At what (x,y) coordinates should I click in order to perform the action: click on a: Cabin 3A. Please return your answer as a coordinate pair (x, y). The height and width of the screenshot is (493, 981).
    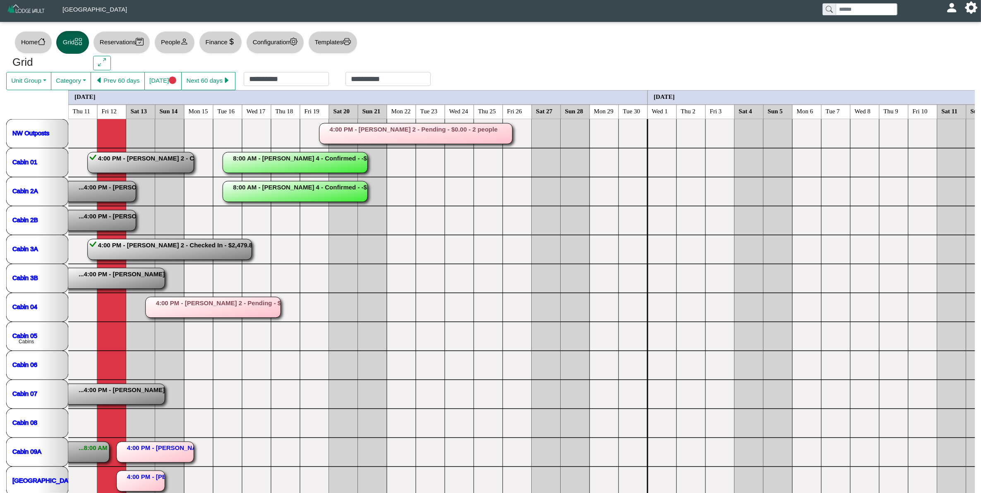
    Looking at the image, I should click on (25, 248).